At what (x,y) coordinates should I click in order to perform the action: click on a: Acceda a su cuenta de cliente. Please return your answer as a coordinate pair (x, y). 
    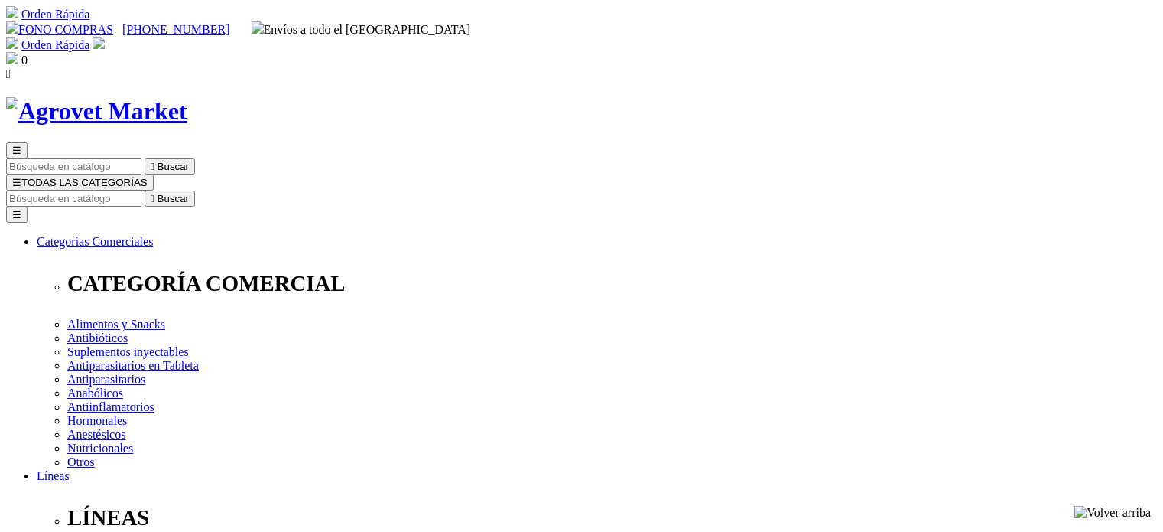
    Looking at the image, I should click on (99, 44).